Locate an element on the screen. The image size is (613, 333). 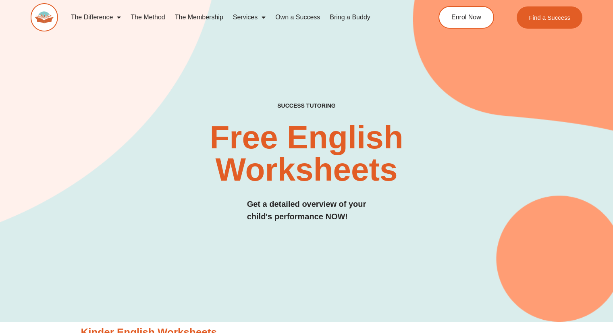
h3: Get a detailed overview of your child's performance NOW! is located at coordinates (307, 210).